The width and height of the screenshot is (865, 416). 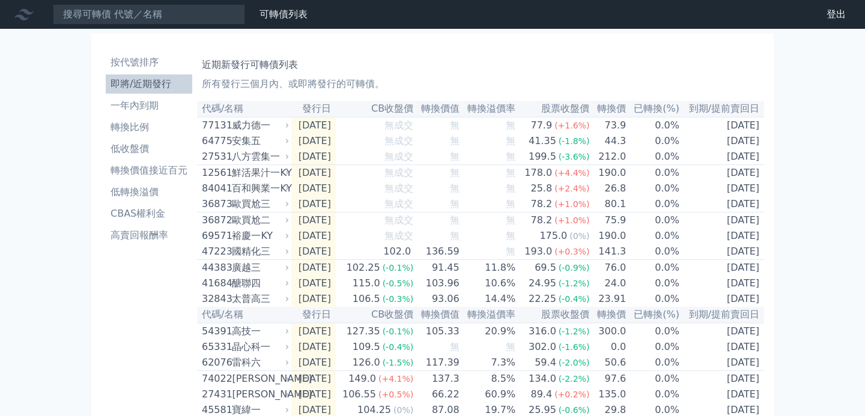 What do you see at coordinates (215, 204) in the screenshot?
I see `div: 36873` at bounding box center [215, 204].